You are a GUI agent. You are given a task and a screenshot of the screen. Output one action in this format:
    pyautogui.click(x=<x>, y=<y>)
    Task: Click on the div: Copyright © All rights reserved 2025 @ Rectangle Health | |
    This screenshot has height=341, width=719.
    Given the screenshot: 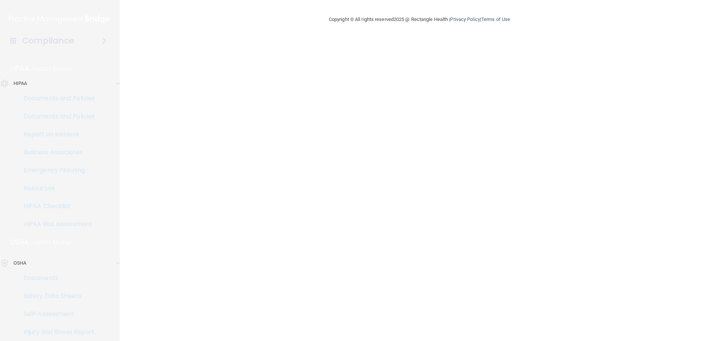 What is the action you would take?
    pyautogui.click(x=420, y=19)
    